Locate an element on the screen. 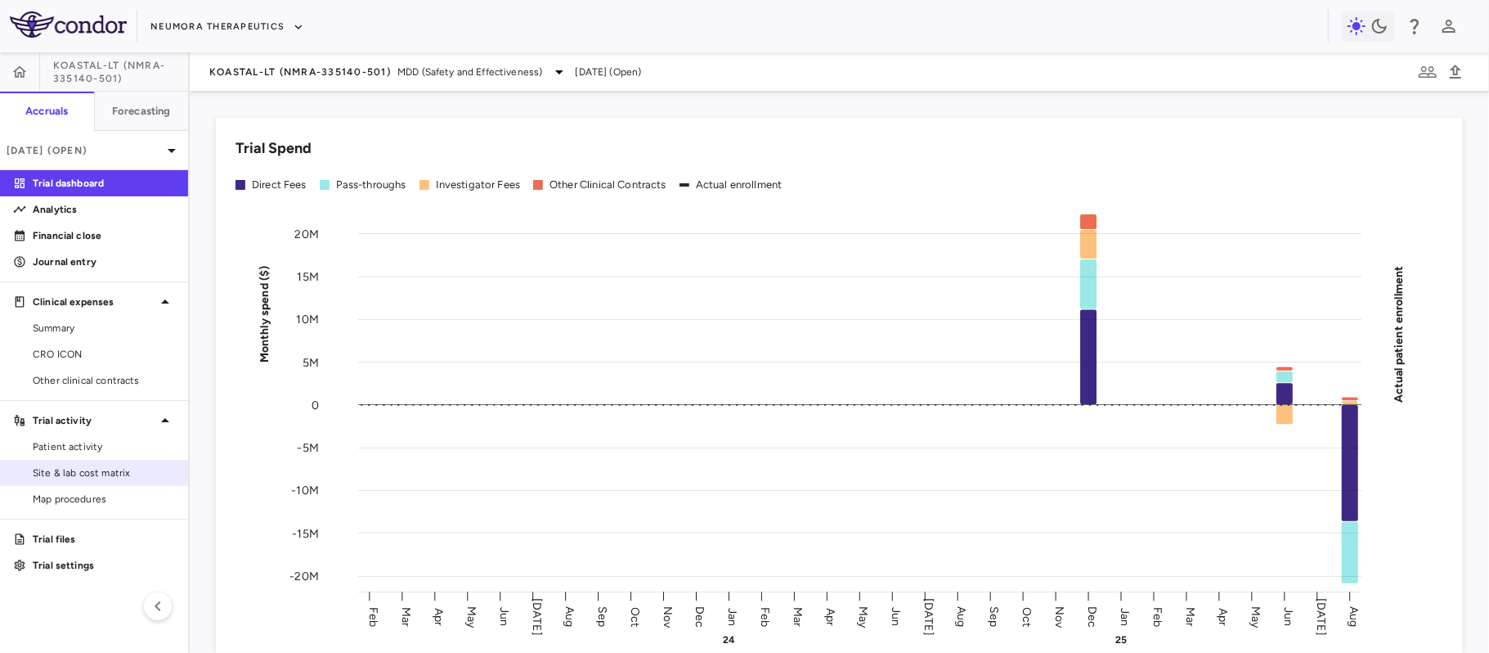 This screenshot has width=1489, height=653. tspan: Monthly spend ($) is located at coordinates (264, 313).